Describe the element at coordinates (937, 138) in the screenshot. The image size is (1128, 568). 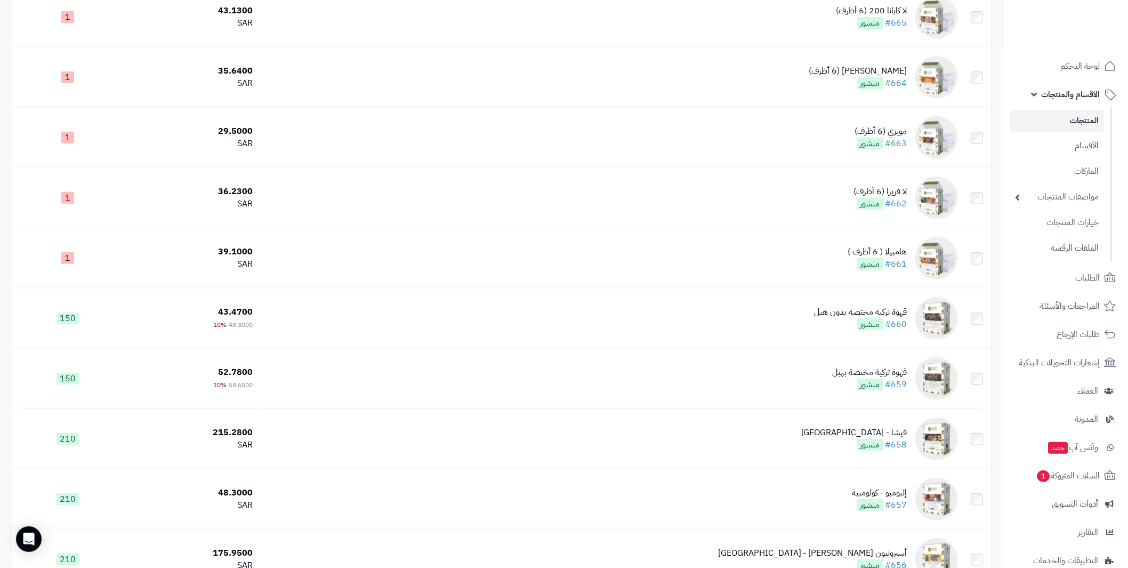
I see `img: مويزي (6 أظرف)` at that location.